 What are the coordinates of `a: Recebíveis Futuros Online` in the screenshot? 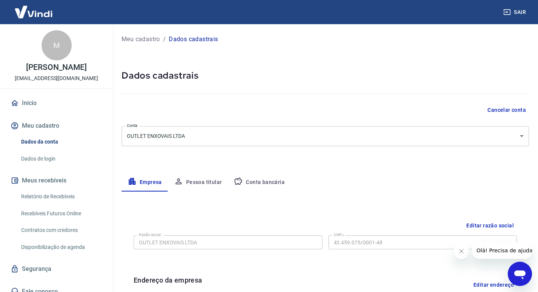 It's located at (61, 213).